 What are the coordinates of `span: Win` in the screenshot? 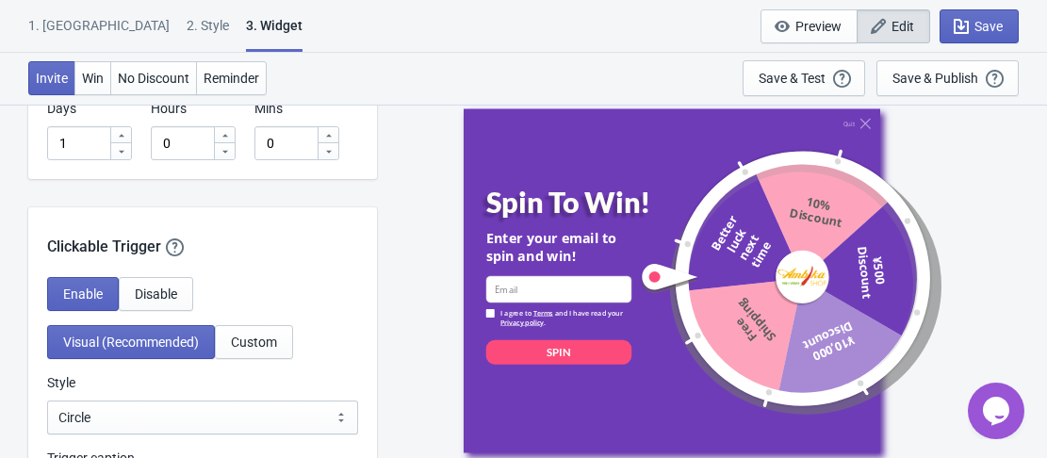 It's located at (92, 78).